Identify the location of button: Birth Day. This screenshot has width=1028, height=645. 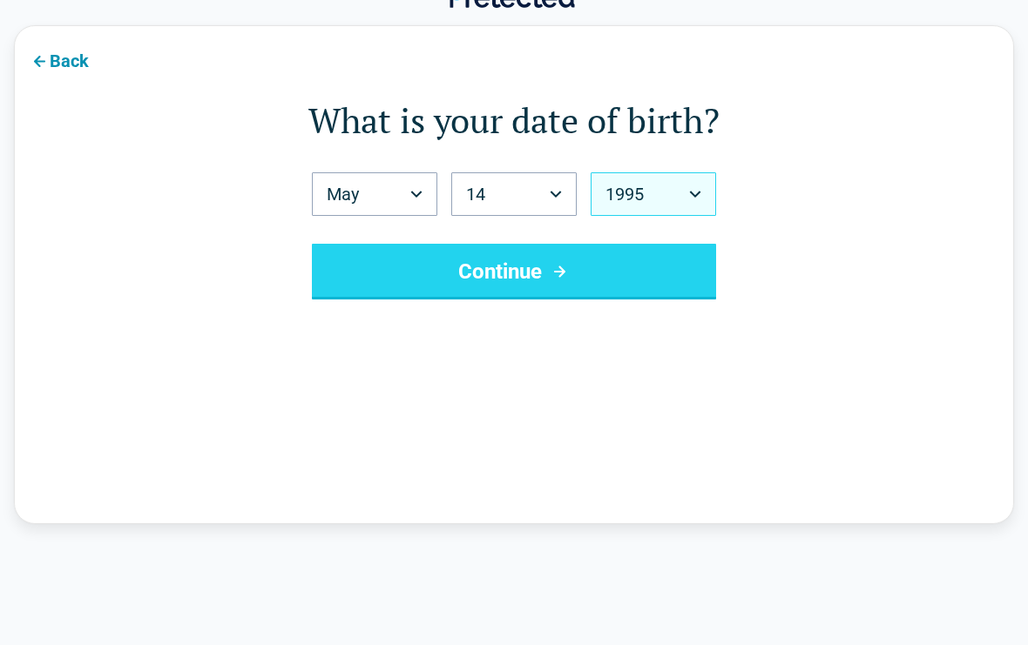
(514, 194).